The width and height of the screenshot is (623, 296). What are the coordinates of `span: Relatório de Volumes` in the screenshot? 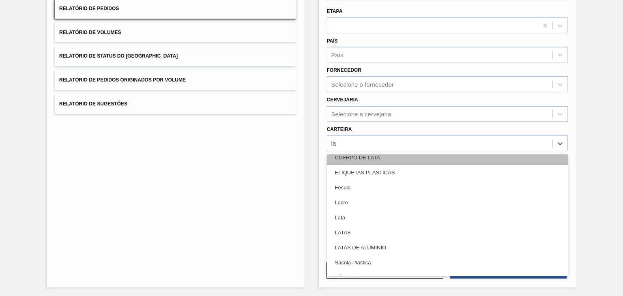 It's located at (90, 32).